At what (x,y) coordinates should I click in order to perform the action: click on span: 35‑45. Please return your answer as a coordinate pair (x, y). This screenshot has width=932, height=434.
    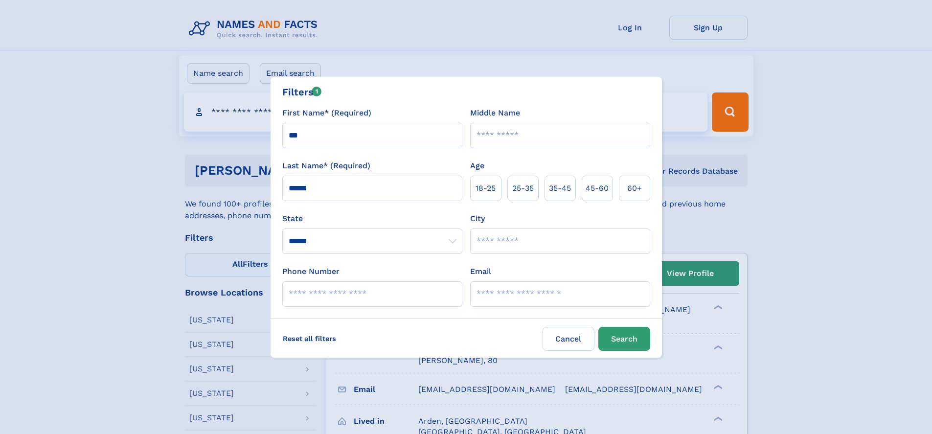
    Looking at the image, I should click on (560, 188).